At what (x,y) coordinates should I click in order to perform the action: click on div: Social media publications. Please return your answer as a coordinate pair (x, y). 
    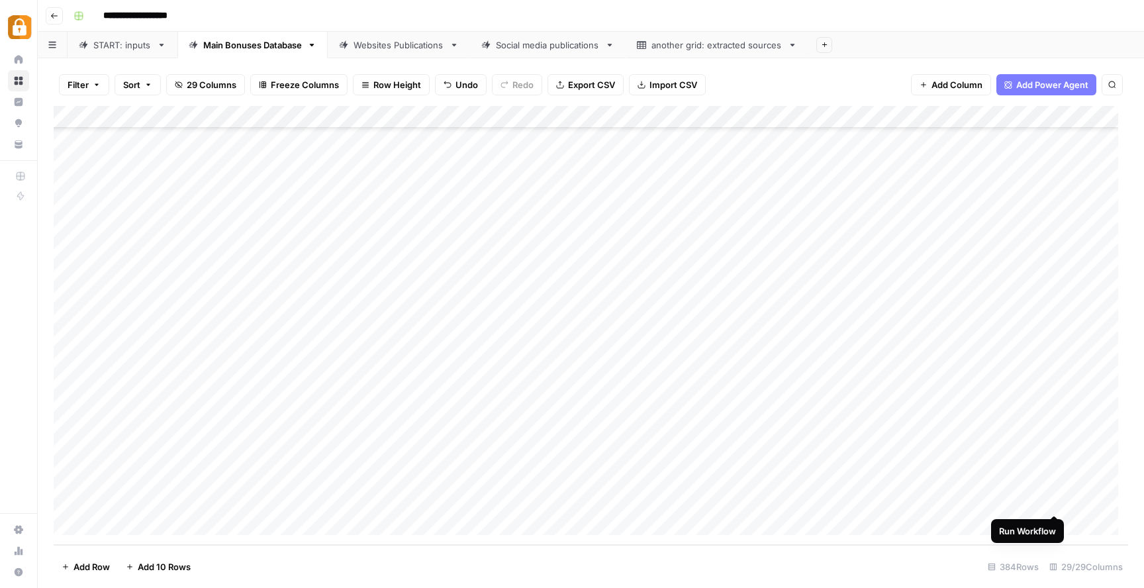
    Looking at the image, I should click on (547, 45).